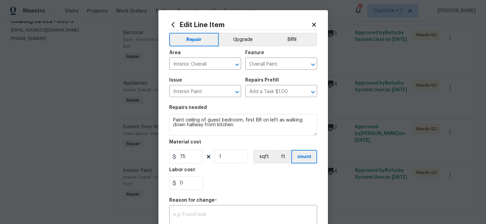 The image size is (486, 224). Describe the element at coordinates (175, 53) in the screenshot. I see `h5: Area` at that location.